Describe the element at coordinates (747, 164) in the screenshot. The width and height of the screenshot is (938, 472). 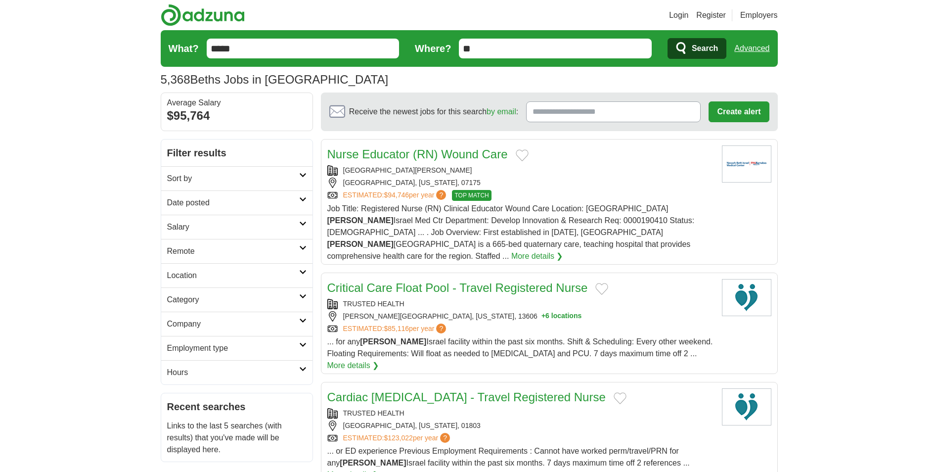
I see `img: Newark Beth Israel Medical Center logo` at that location.